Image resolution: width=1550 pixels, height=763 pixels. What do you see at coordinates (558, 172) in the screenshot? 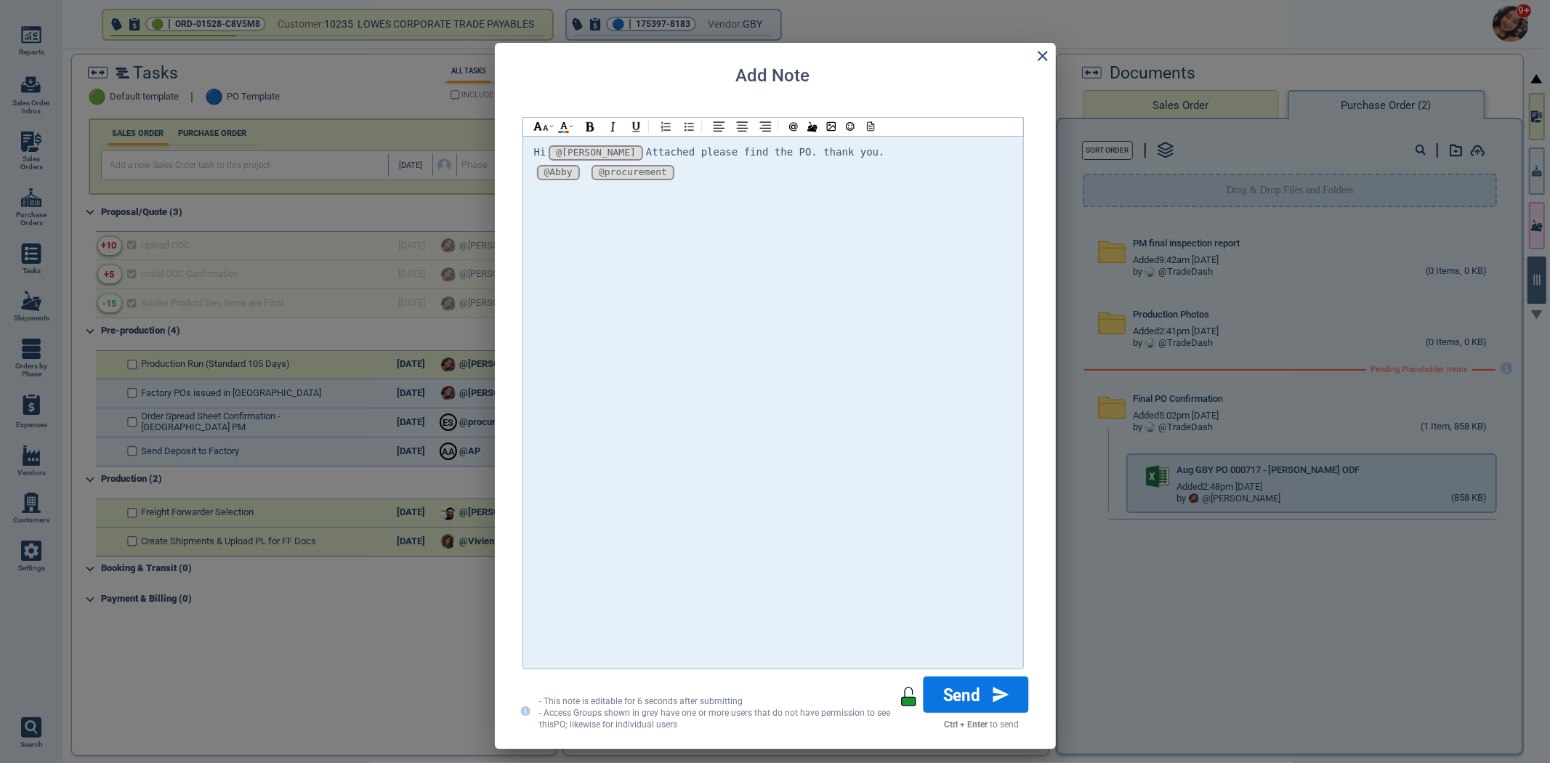
I see `div: @Abby` at bounding box center [558, 172].